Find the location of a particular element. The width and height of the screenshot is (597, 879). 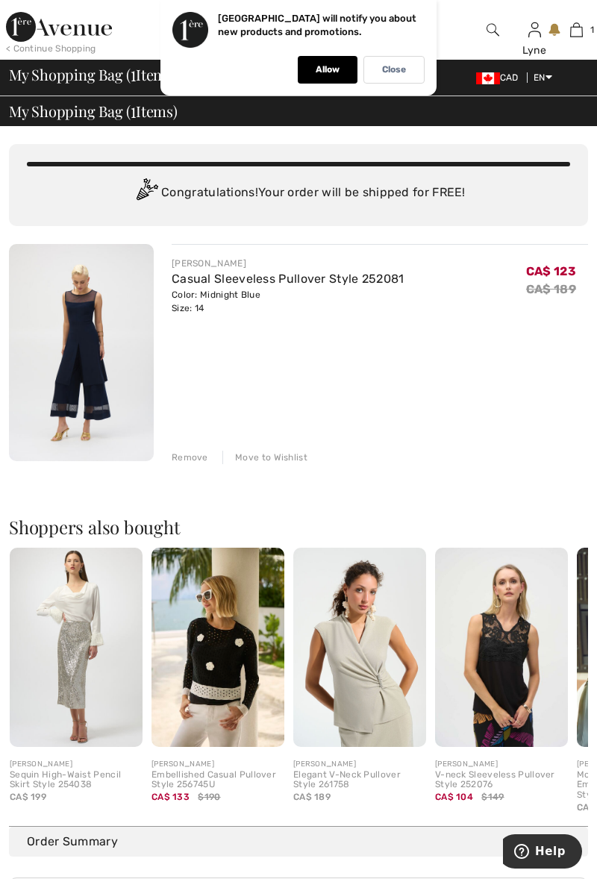

img: Casual Sleeveless Pullover Style 252081 is located at coordinates (81, 352).